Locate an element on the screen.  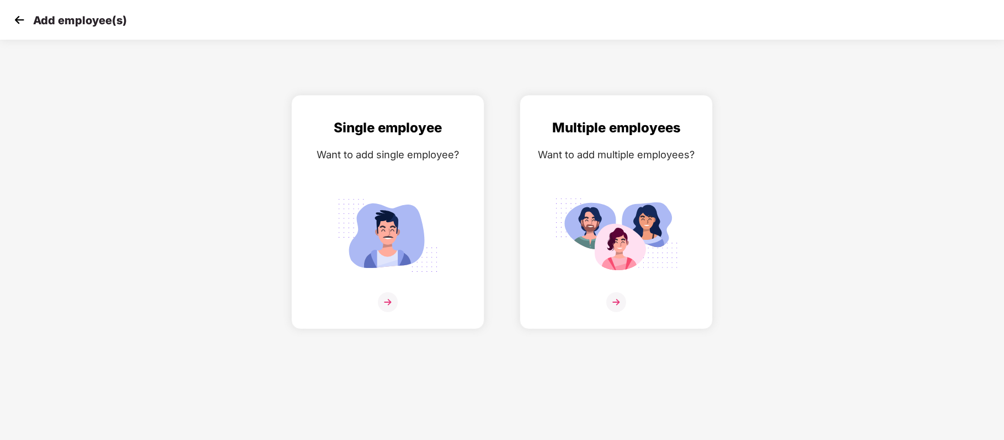
img: svg+xml;base64,PHN2ZyB4bWxucz0iaHR0cDovL3d3dy53My5vcmcvMjAwMC9zdmciIGlkPSJNdWx0aXBsZV9lbXBsb3llZS... is located at coordinates (616, 236).